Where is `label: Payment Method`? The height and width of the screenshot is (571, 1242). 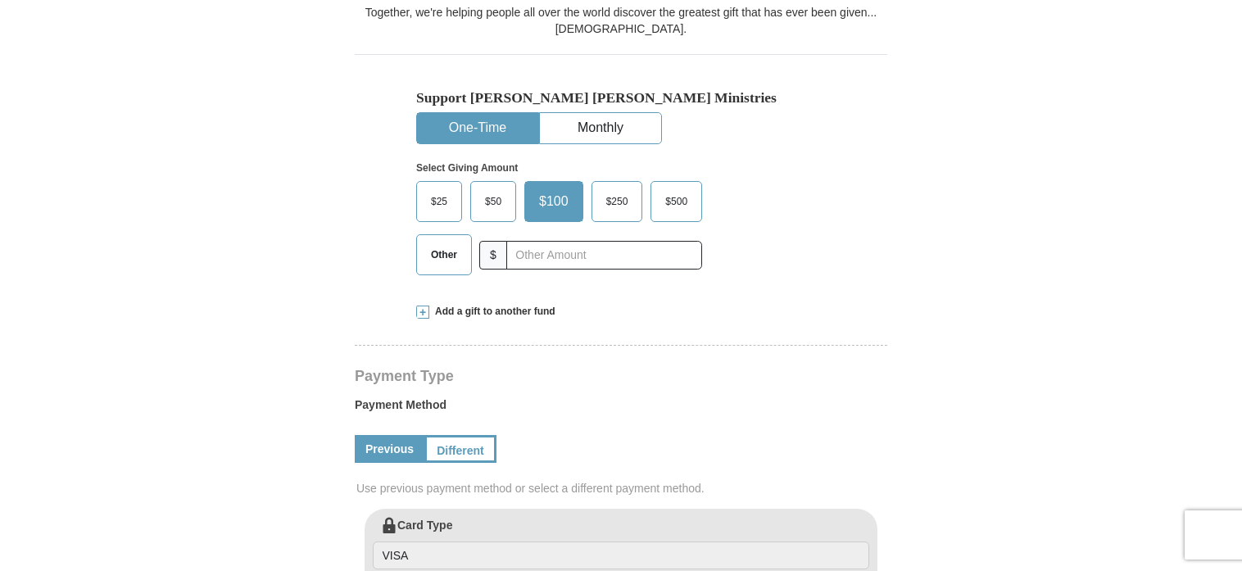 label: Payment Method is located at coordinates (621, 409).